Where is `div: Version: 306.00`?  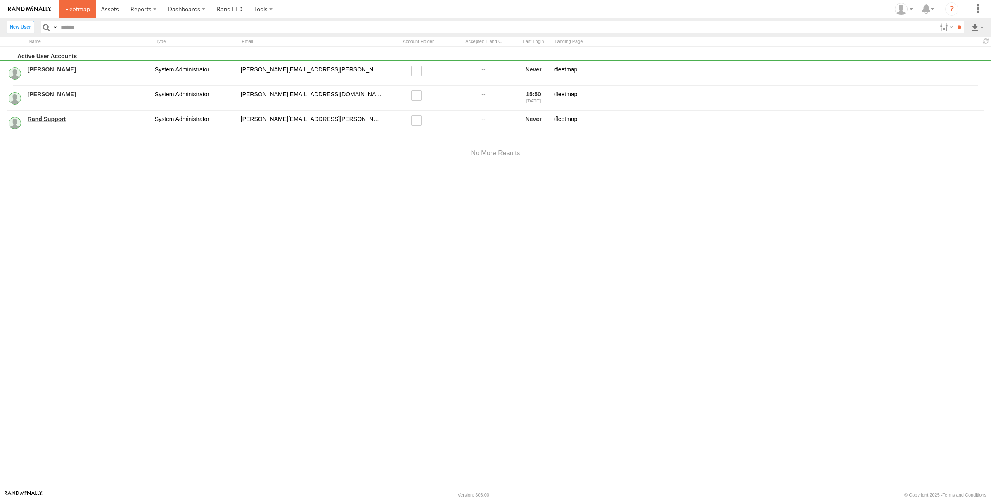
div: Version: 306.00 is located at coordinates (474, 495).